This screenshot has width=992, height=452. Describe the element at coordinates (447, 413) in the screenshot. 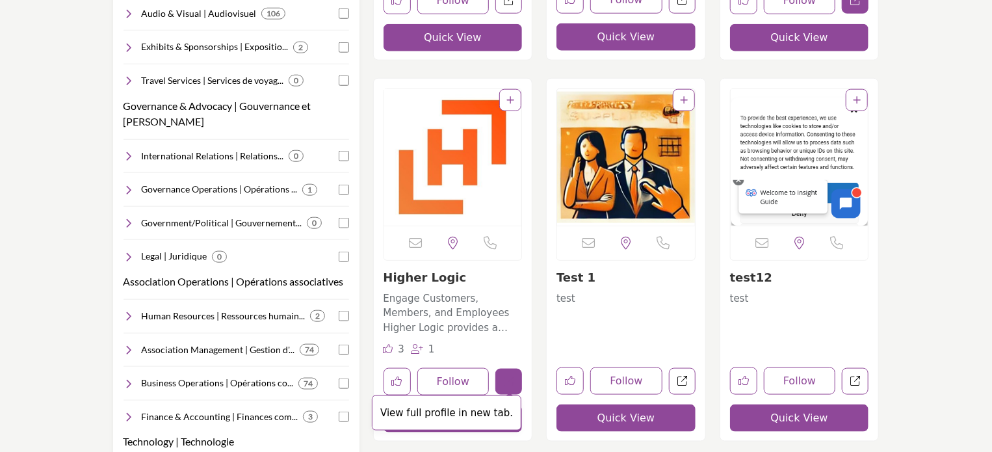

I see `p: View full profile in new tab.` at that location.